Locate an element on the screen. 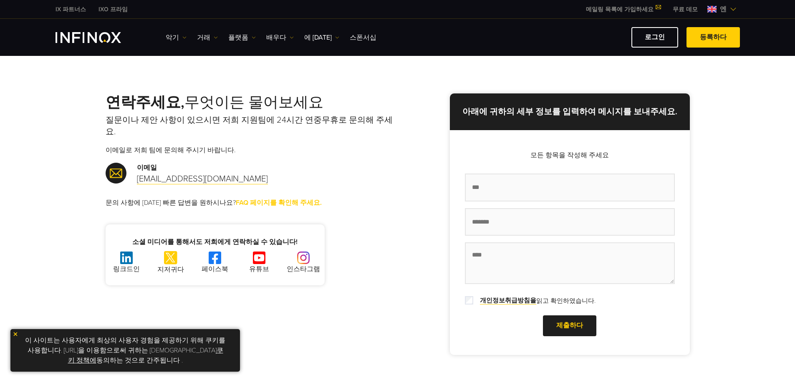 This screenshot has width=795, height=380. a: 로그인 is located at coordinates (655, 37).